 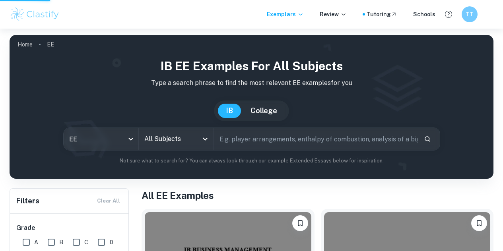 What do you see at coordinates (251, 83) in the screenshot?
I see `p: Type a search phrase to find the most relevant EE examples for you` at bounding box center [251, 83].